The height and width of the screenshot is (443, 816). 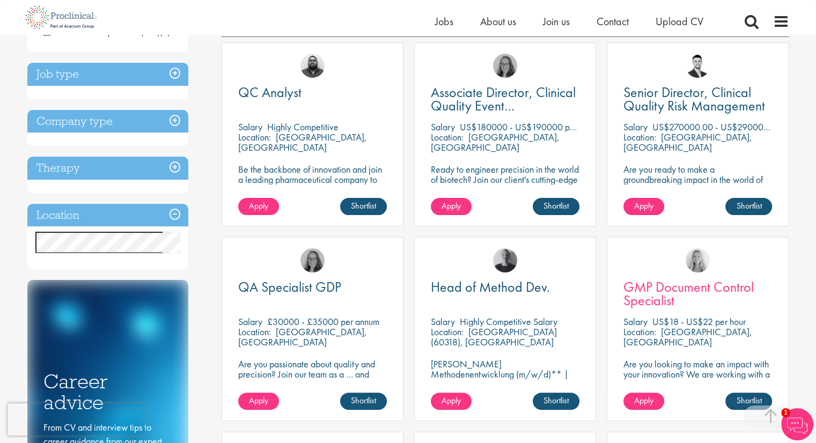 I want to click on a: Contact, so click(x=612, y=21).